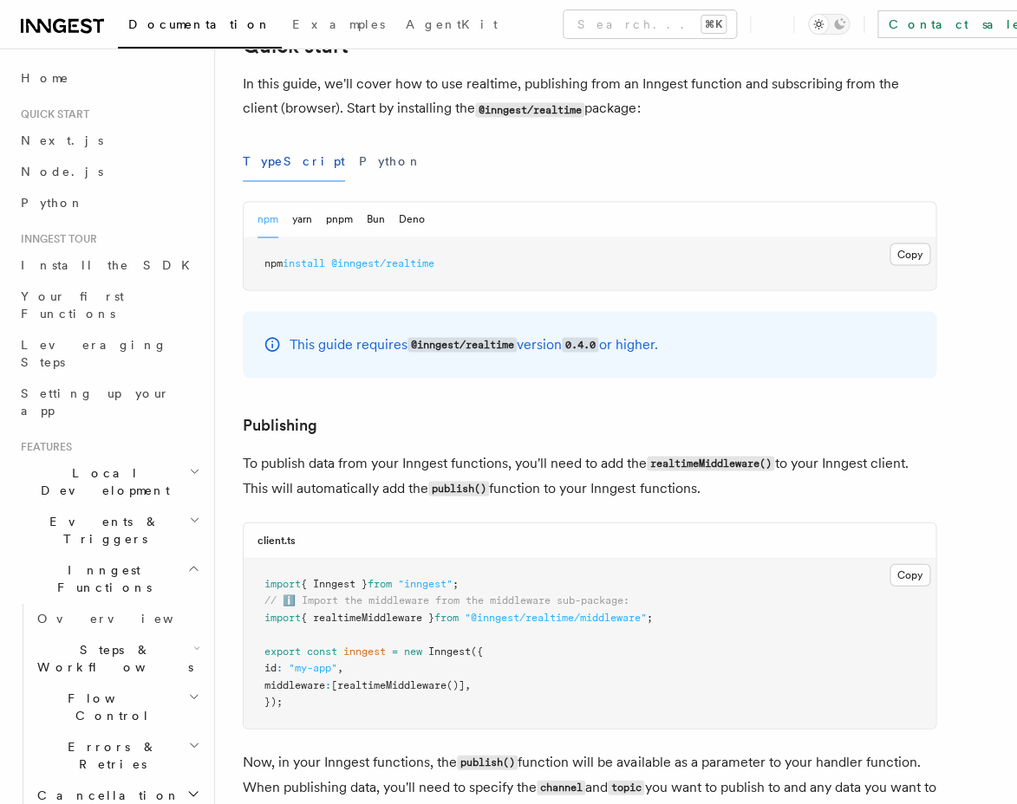 The height and width of the screenshot is (804, 1017). What do you see at coordinates (339, 219) in the screenshot?
I see `button: pnpm` at bounding box center [339, 219].